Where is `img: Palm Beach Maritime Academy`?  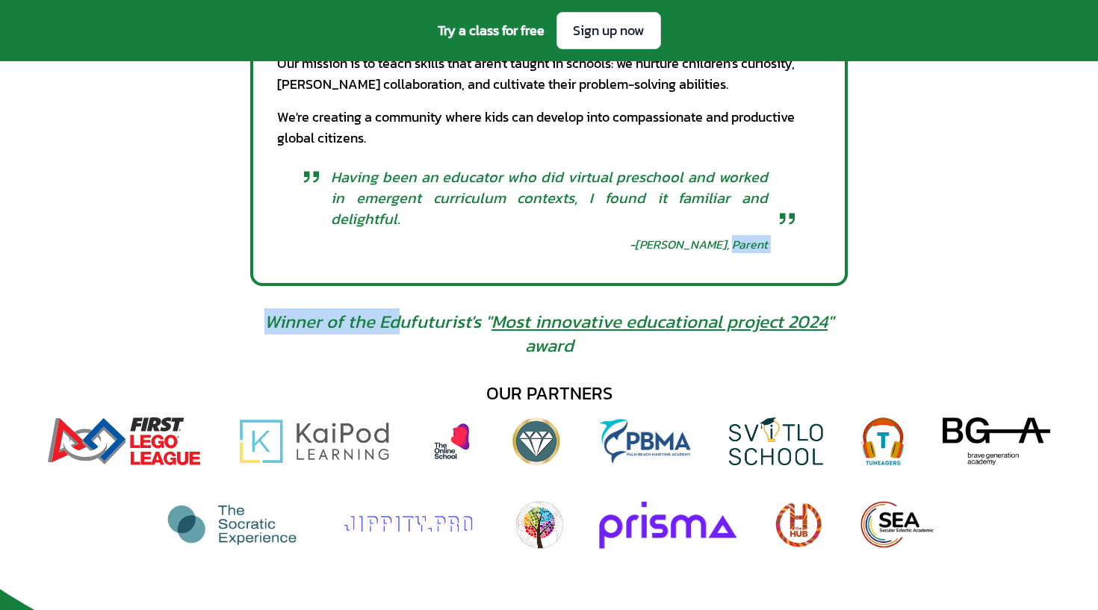
img: Palm Beach Maritime Academy is located at coordinates (645, 441).